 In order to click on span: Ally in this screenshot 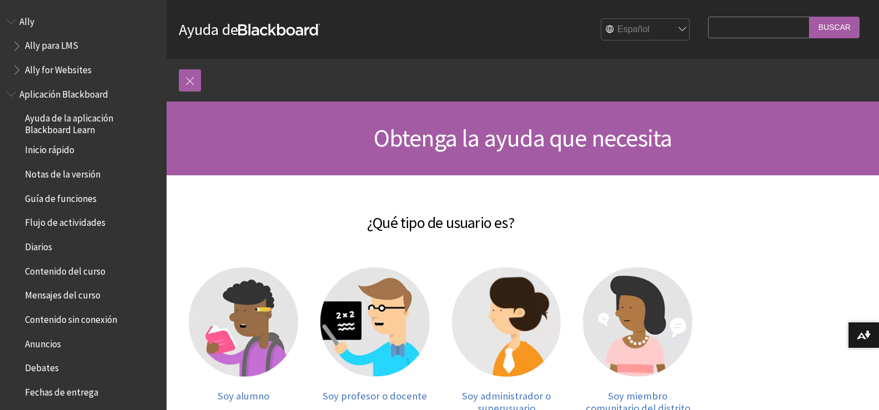, I will do `click(27, 19)`.